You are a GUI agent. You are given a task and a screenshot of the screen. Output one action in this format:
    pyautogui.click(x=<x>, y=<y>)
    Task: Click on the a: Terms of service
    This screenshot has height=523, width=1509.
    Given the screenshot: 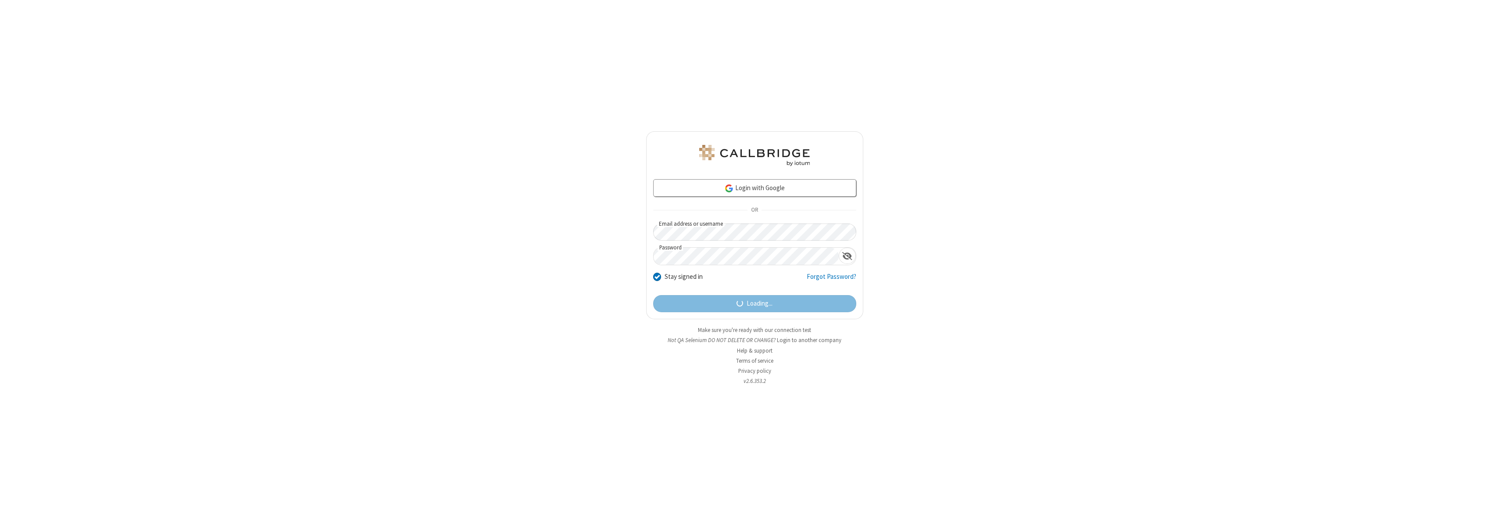 What is the action you would take?
    pyautogui.click(x=755, y=360)
    